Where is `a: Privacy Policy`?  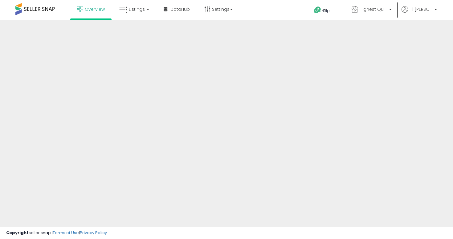
a: Privacy Policy is located at coordinates (93, 232).